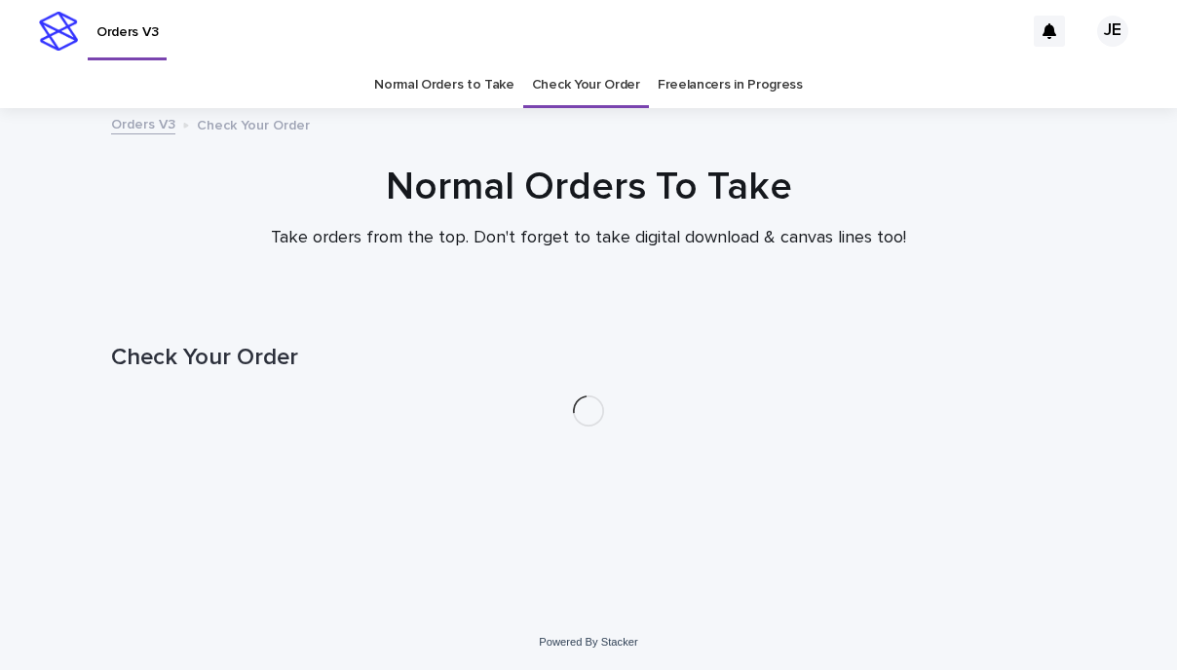 The width and height of the screenshot is (1177, 670). I want to click on img: stacker-logo-s-only.png, so click(58, 31).